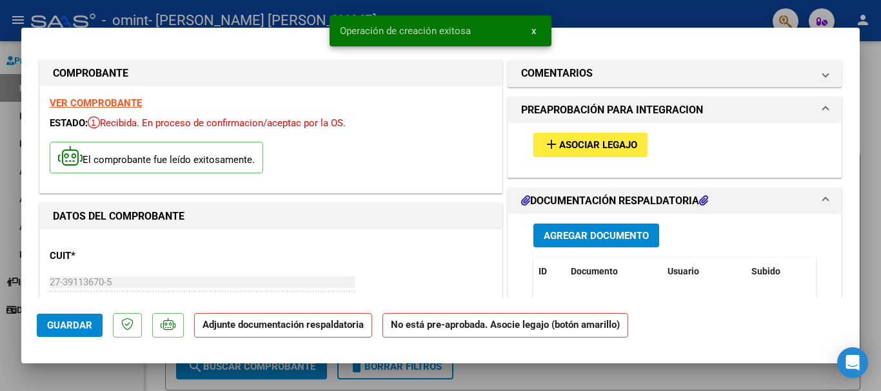 This screenshot has width=881, height=391. What do you see at coordinates (765, 271) in the screenshot?
I see `span: Subido` at bounding box center [765, 271].